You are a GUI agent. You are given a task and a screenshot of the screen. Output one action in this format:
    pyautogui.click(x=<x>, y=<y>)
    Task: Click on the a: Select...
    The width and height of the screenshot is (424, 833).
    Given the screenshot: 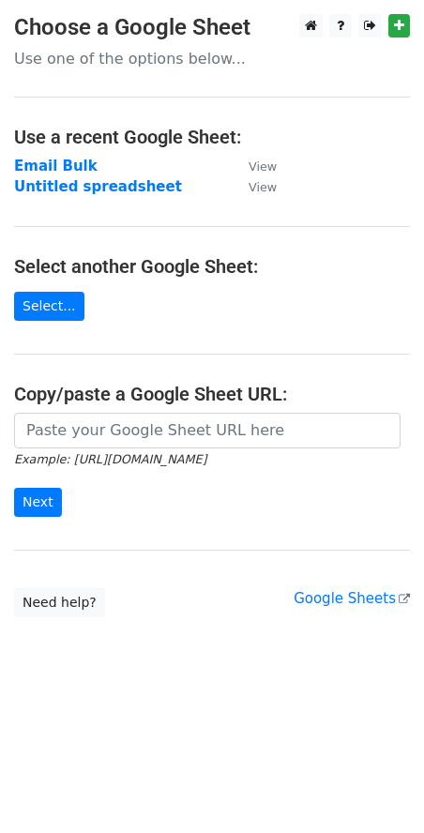 What is the action you would take?
    pyautogui.click(x=49, y=306)
    